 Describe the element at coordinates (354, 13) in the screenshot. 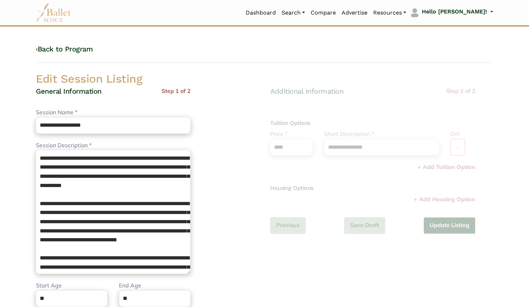

I see `a: Advertise` at that location.